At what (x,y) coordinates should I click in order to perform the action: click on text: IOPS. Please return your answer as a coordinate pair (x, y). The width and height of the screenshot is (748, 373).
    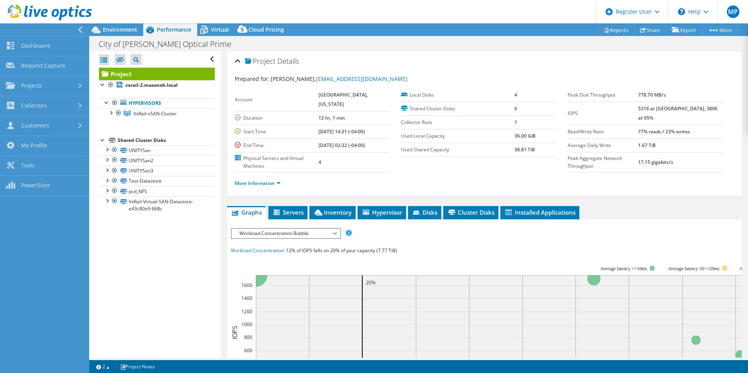
    Looking at the image, I should click on (235, 332).